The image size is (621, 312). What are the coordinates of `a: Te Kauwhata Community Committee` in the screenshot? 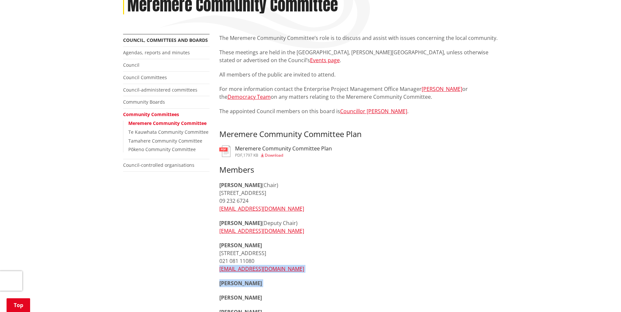 It's located at (168, 132).